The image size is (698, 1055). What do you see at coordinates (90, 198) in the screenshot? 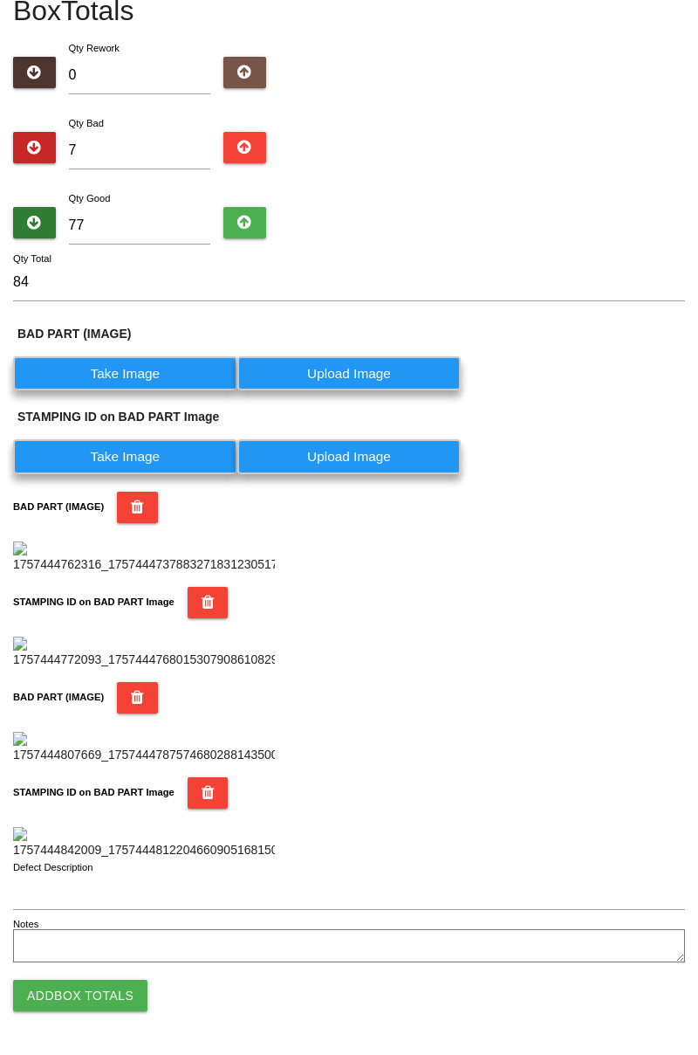
I see `label: Qty Good` at bounding box center [90, 198].